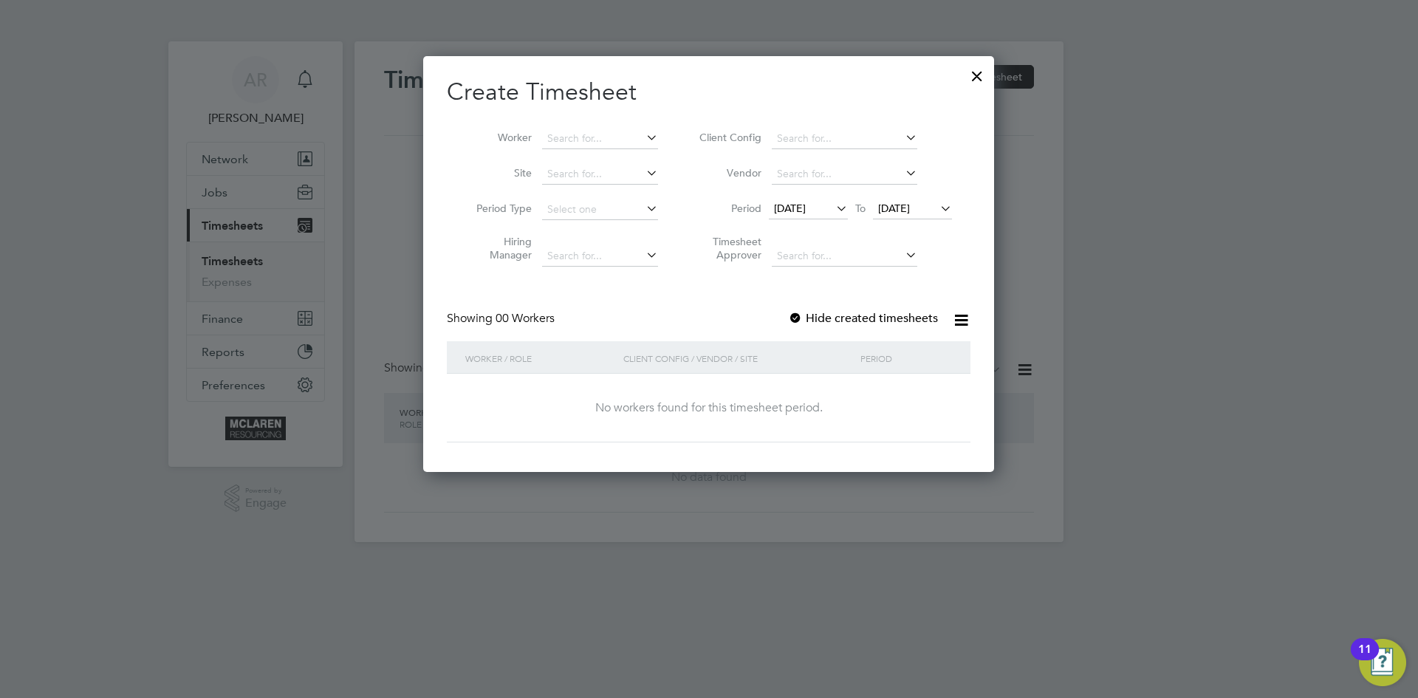  Describe the element at coordinates (708, 408) in the screenshot. I see `div: No workers found for this timesheet period.` at that location.